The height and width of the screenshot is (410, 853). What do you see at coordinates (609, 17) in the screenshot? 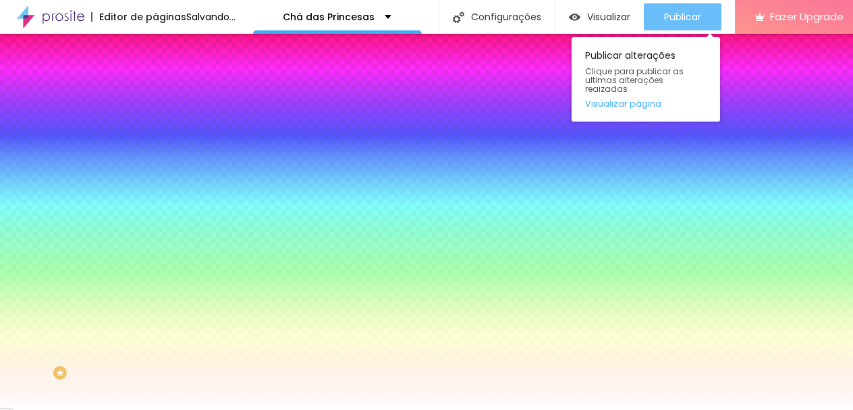
I see `span: Visualizar` at bounding box center [609, 17].